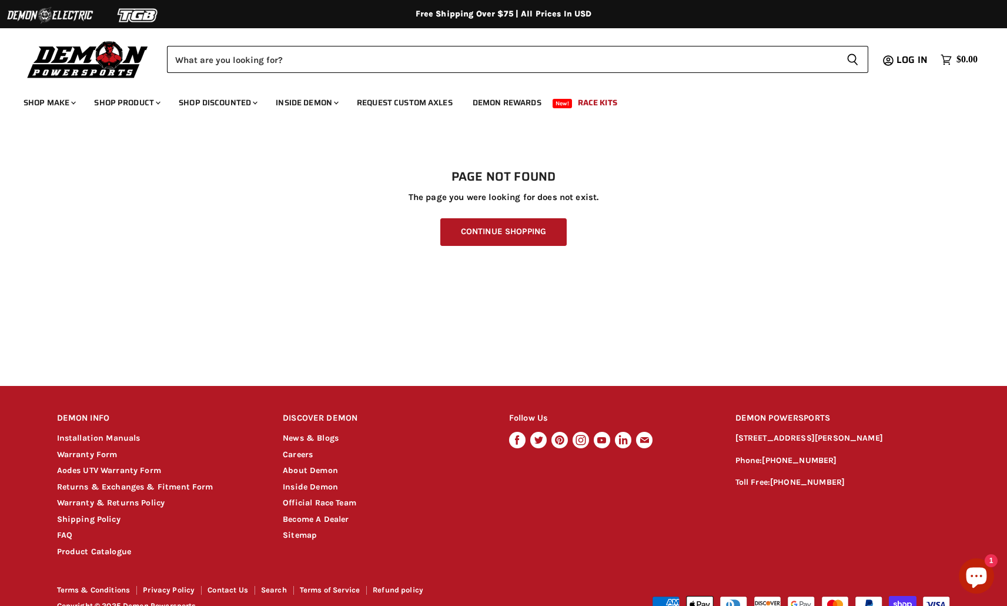 This screenshot has height=606, width=1007. Describe the element at coordinates (99, 437) in the screenshot. I see `a: Installation Manuals` at that location.